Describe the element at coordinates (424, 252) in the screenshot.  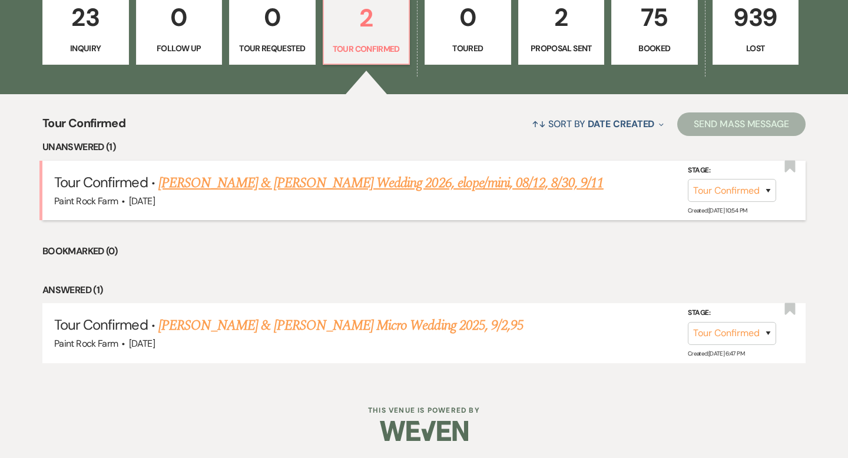
I see `li: Bookmarked (0)` at that location.